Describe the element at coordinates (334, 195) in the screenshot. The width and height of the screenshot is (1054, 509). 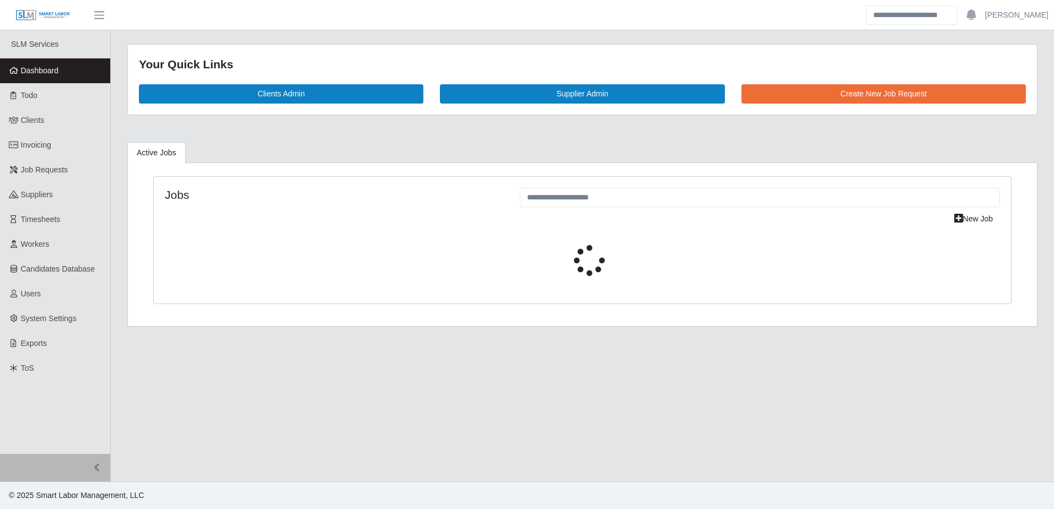
I see `h4: Jobs` at that location.